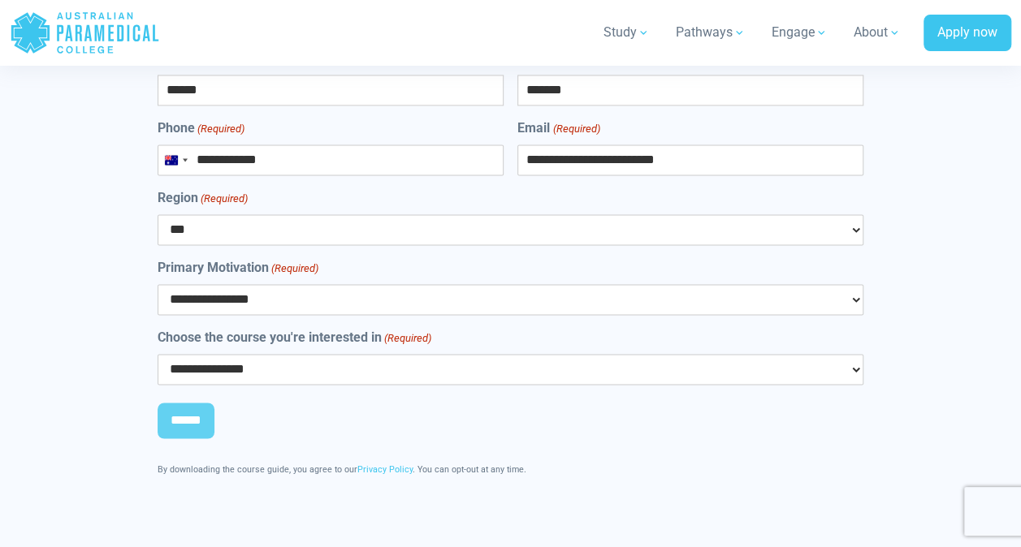 The width and height of the screenshot is (1021, 547). What do you see at coordinates (201, 128) in the screenshot?
I see `label: Phone` at bounding box center [201, 128].